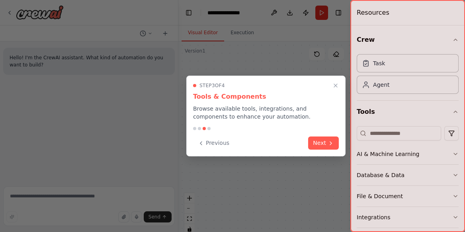 This screenshot has width=465, height=232. Describe the element at coordinates (189, 13) in the screenshot. I see `button: Hide left sidebar` at that location.